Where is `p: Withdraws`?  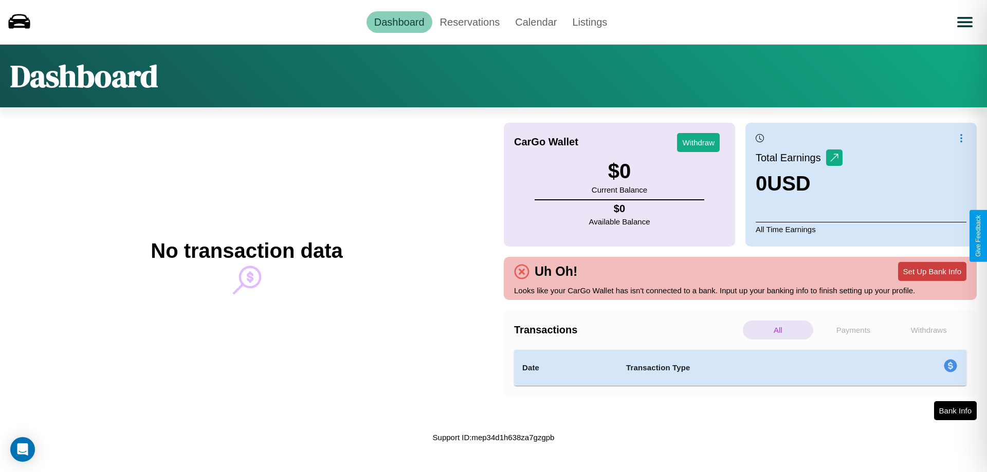
p: Withdraws is located at coordinates (928, 330).